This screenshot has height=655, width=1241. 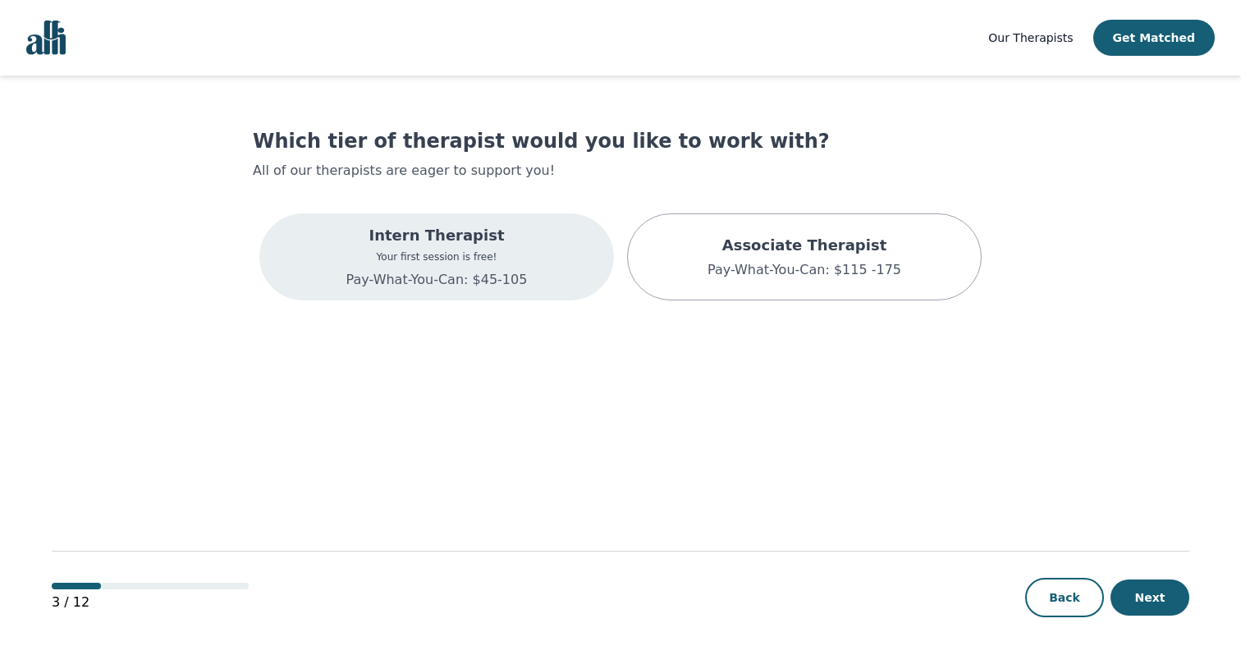 I want to click on h1: Which tier of therapist would you like to work with?, so click(x=620, y=141).